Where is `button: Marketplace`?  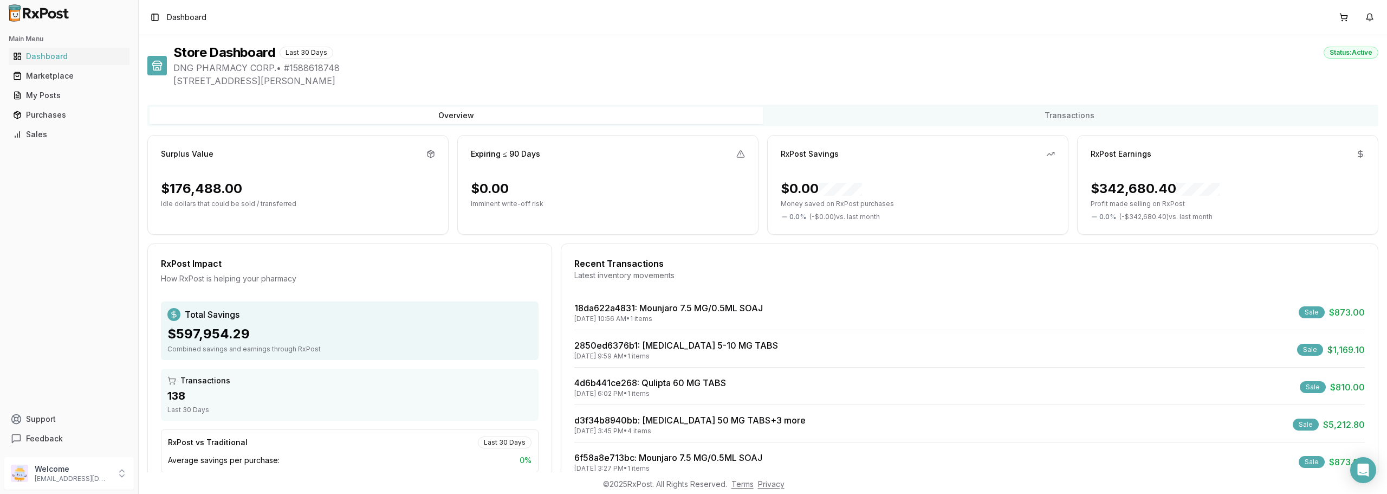
button: Marketplace is located at coordinates (69, 76).